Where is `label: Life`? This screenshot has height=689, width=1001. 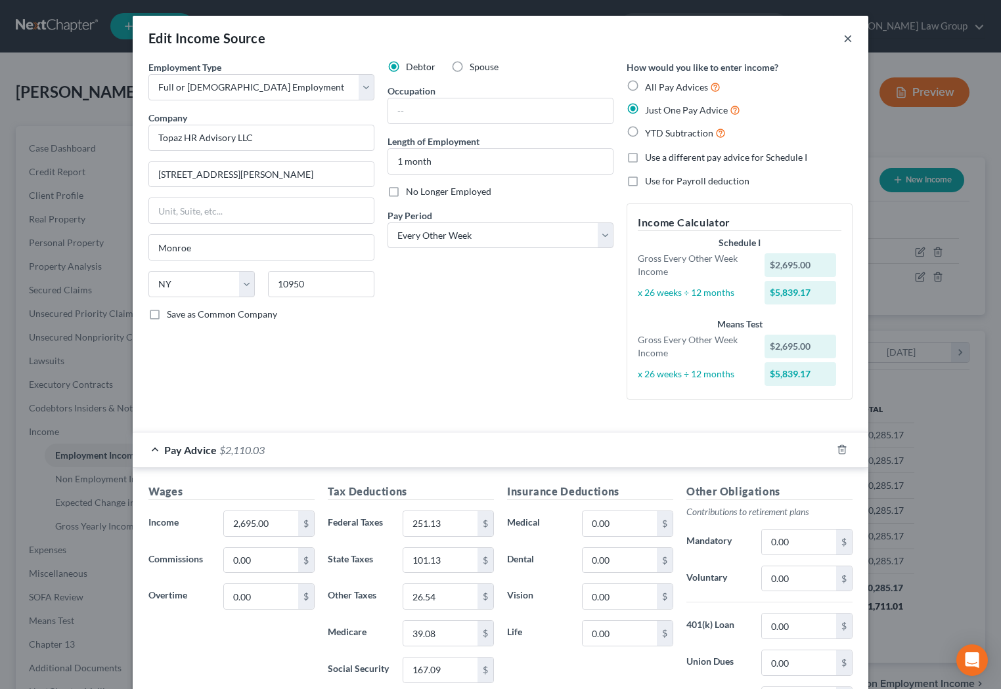 label: Life is located at coordinates (538, 634).